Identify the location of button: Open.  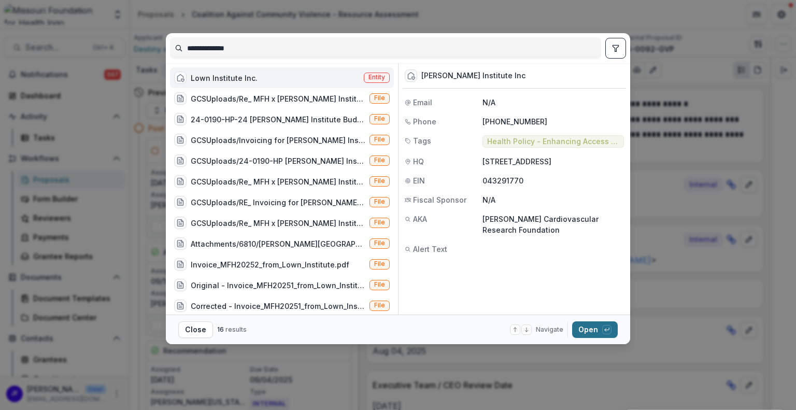
(595, 329).